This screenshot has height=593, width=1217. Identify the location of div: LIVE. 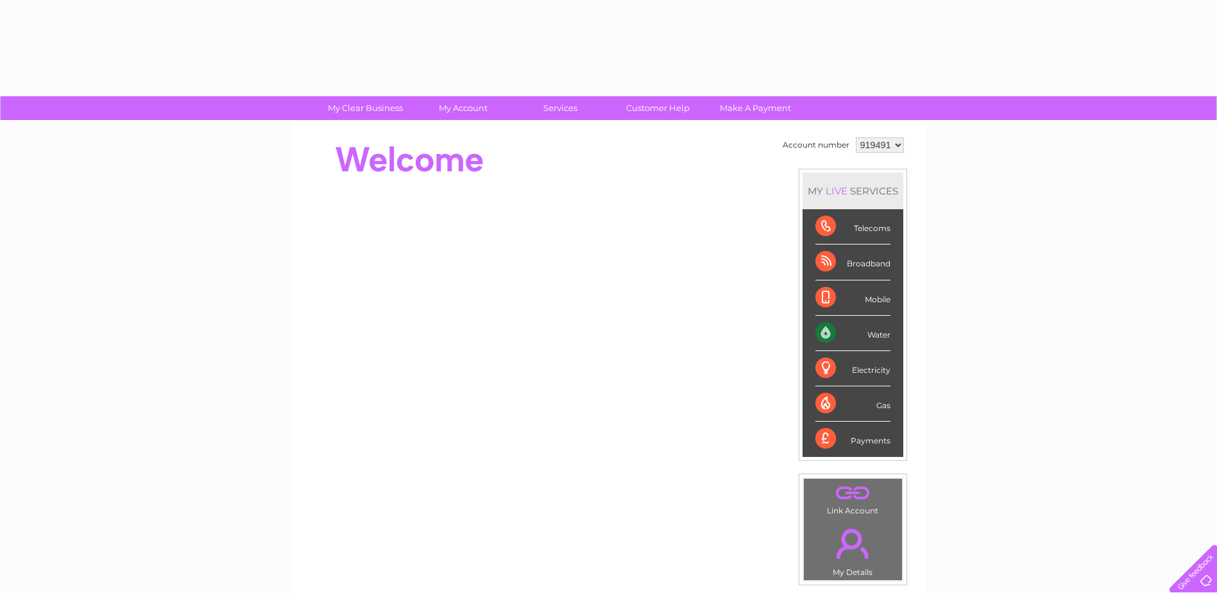
(837, 191).